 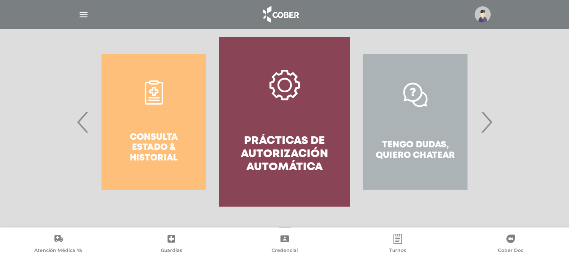 I want to click on span: Credencial, so click(x=285, y=251).